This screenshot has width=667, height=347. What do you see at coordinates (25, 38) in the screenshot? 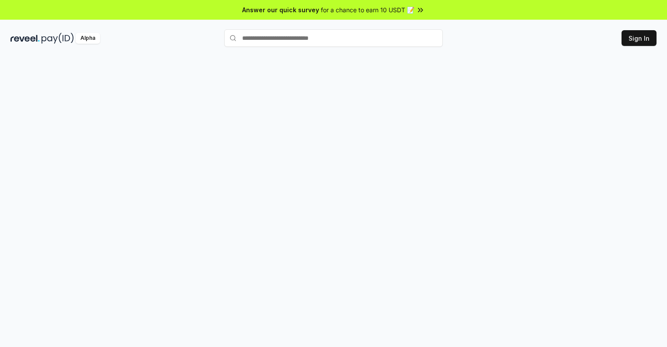
I see `img: reveel_dark` at bounding box center [25, 38].